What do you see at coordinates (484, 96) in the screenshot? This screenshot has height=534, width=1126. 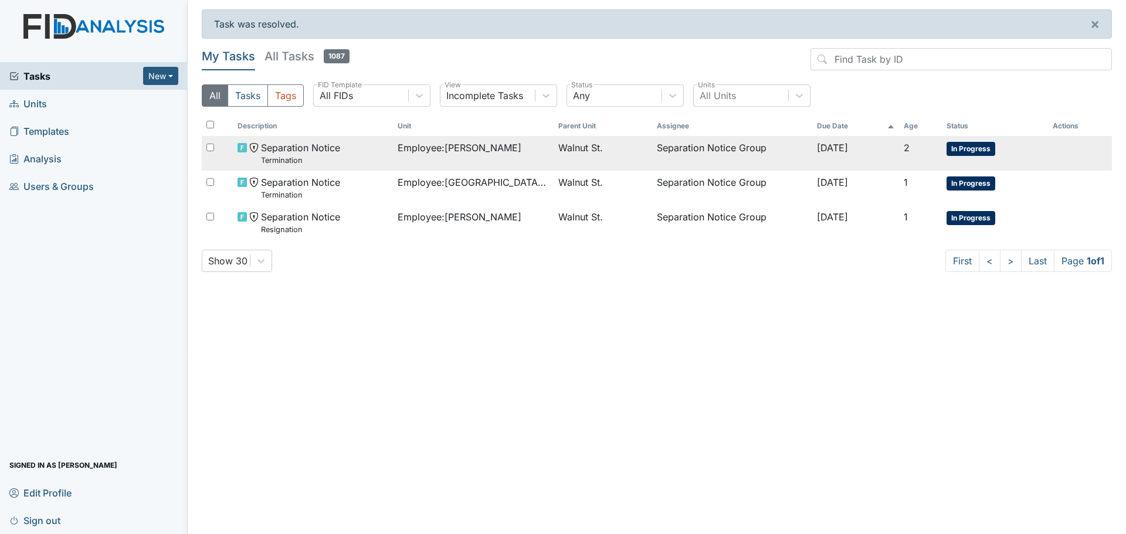 I see `div: Incomplete Tasks` at bounding box center [484, 96].